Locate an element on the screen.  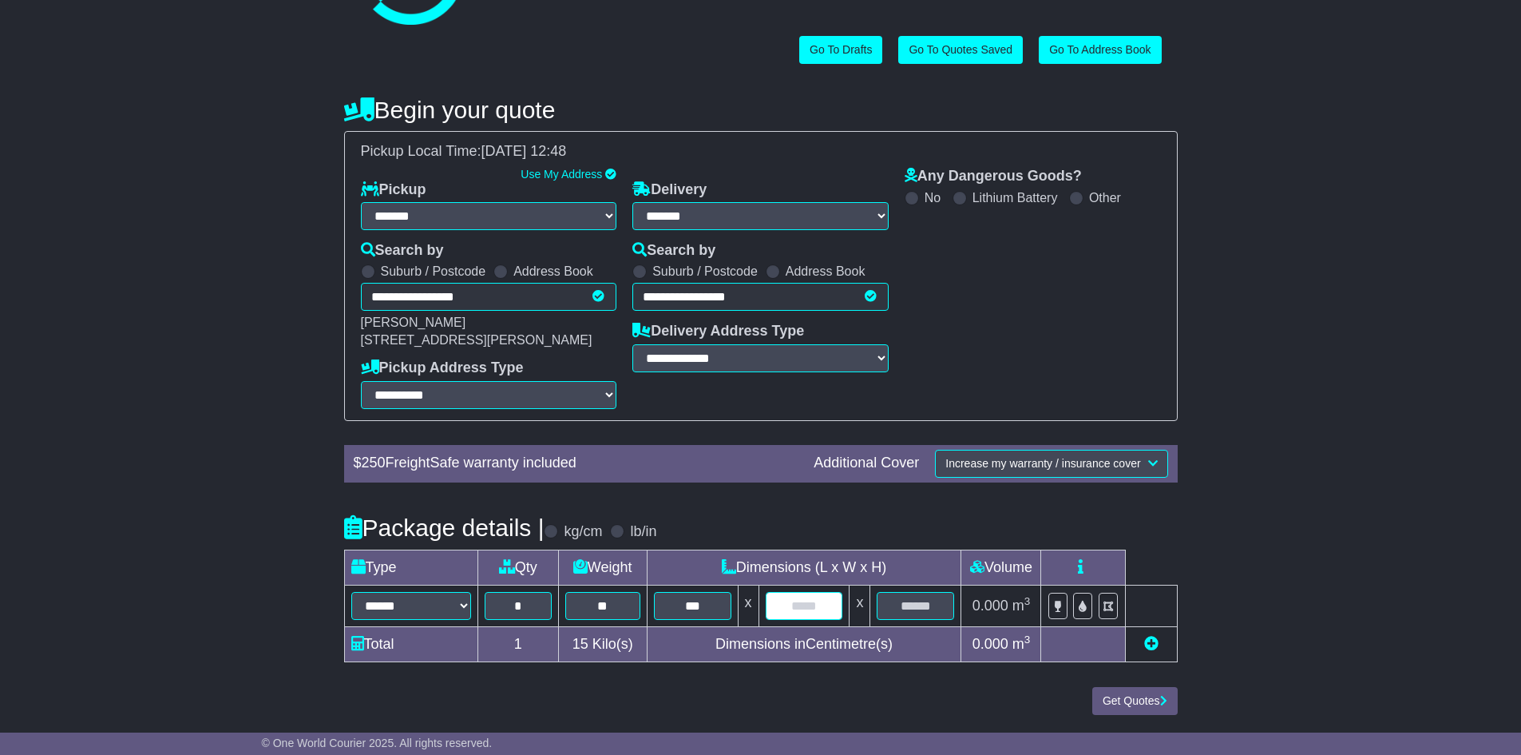
label: Any Dangerous Goods? is located at coordinates (993, 176).